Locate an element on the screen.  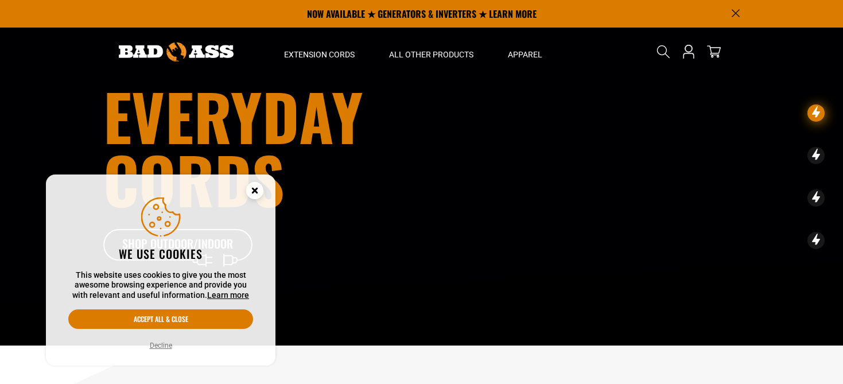
a: Learn more is located at coordinates (228, 295).